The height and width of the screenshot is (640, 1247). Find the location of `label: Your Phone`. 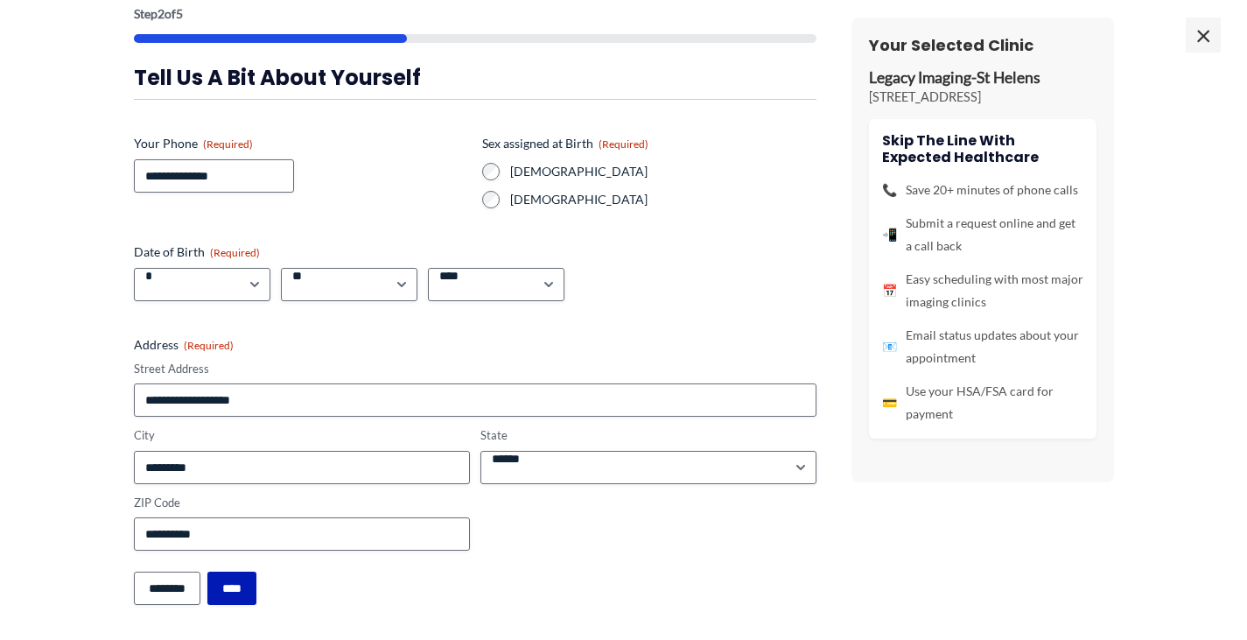

label: Your Phone is located at coordinates (301, 144).